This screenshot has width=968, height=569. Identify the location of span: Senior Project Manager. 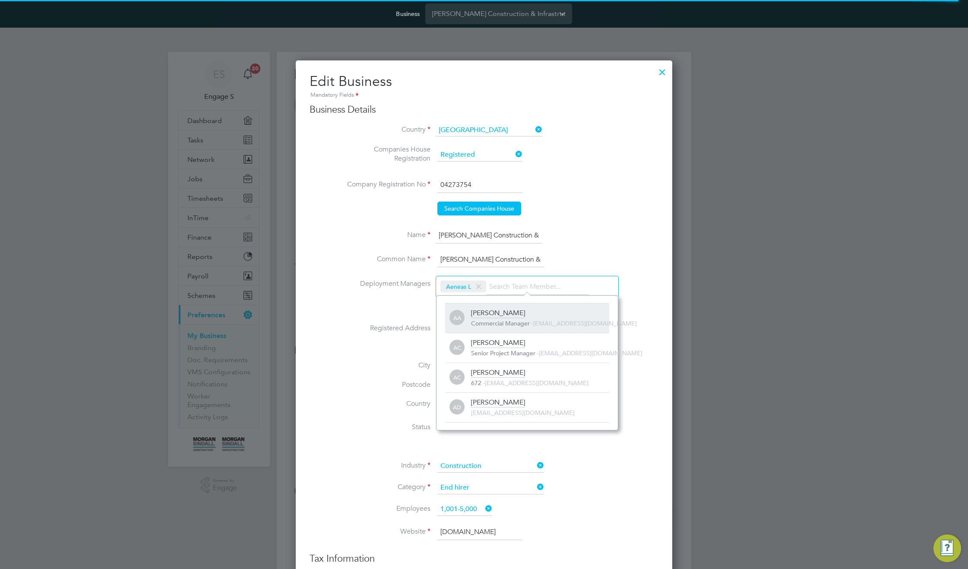
(503, 353).